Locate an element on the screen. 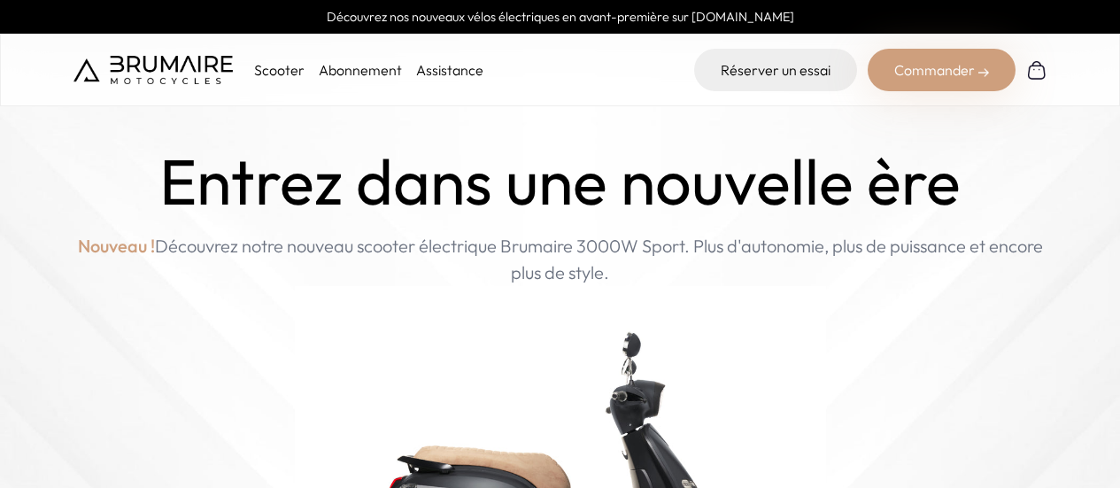  img: Brumaire Motocycles is located at coordinates (153, 70).